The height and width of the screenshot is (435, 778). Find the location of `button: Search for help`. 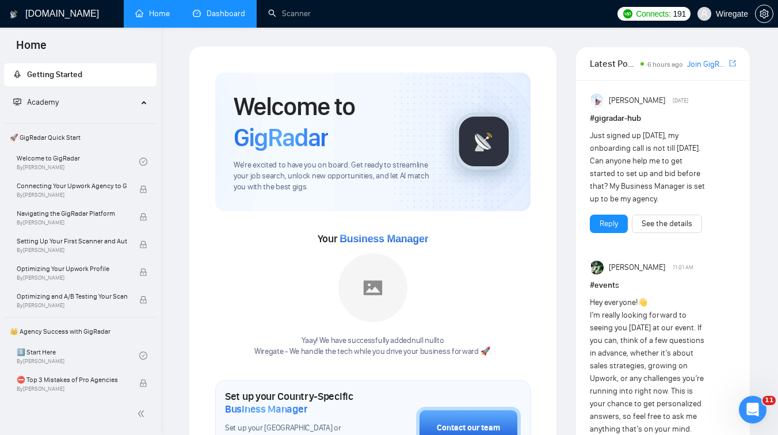

button: Search for help is located at coordinates (115, 307).